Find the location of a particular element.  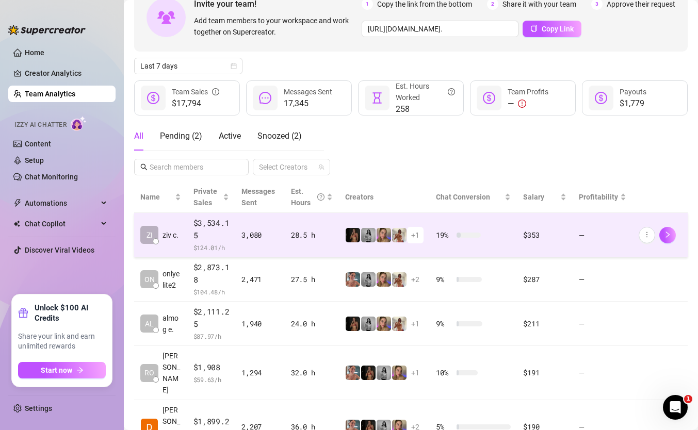

input: Search members is located at coordinates (192, 167).